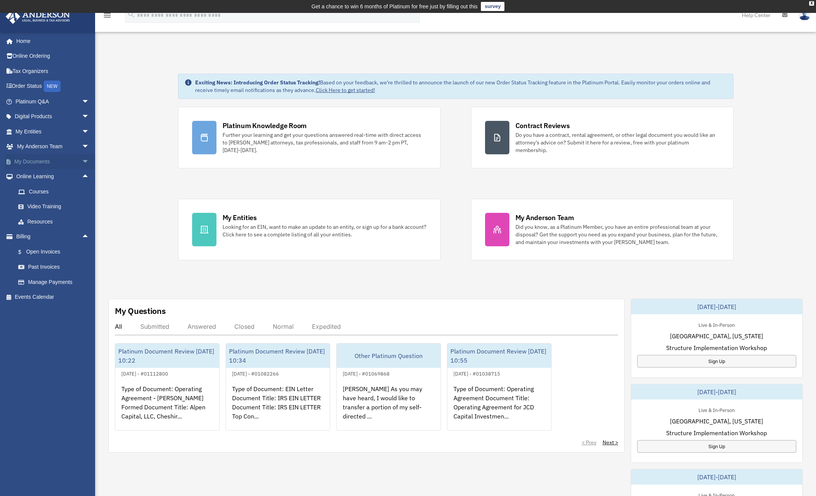 The height and width of the screenshot is (496, 816). Describe the element at coordinates (53, 56) in the screenshot. I see `a: Online Ordering` at that location.